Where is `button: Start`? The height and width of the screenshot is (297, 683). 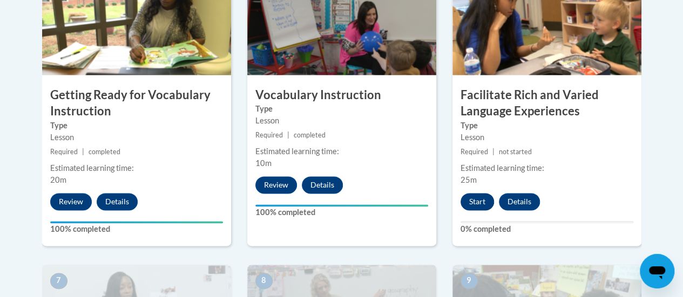
button: Start is located at coordinates (477, 202).